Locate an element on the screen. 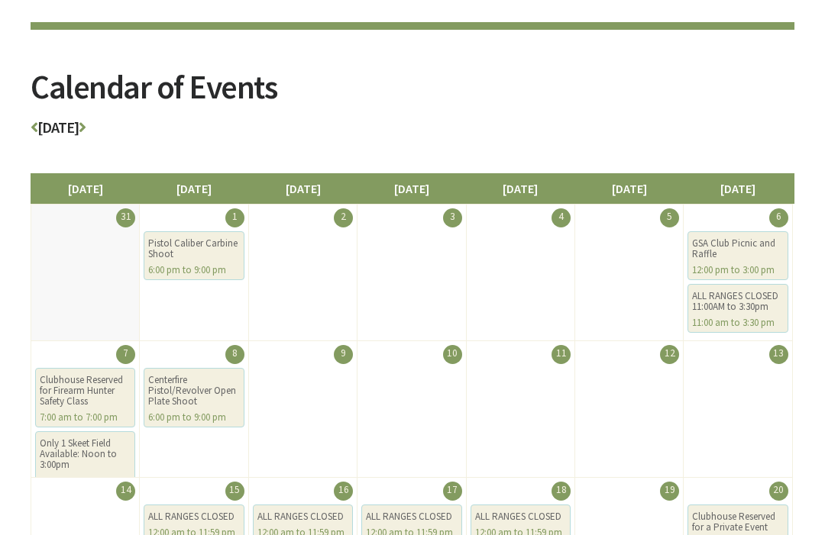 The height and width of the screenshot is (535, 825). div: 14 is located at coordinates (125, 491).